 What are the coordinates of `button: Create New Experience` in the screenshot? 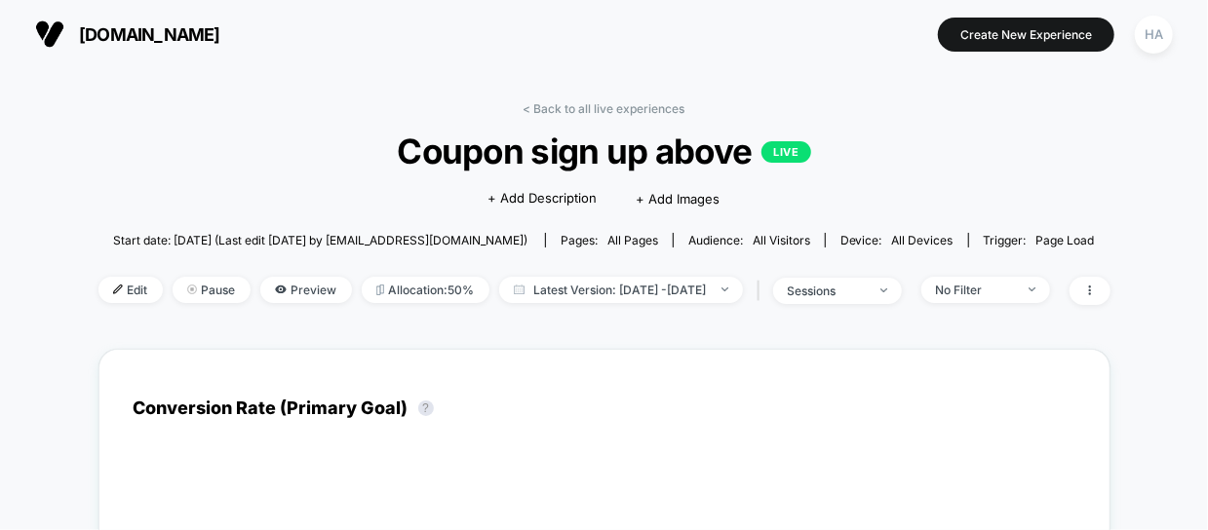 It's located at (1026, 34).